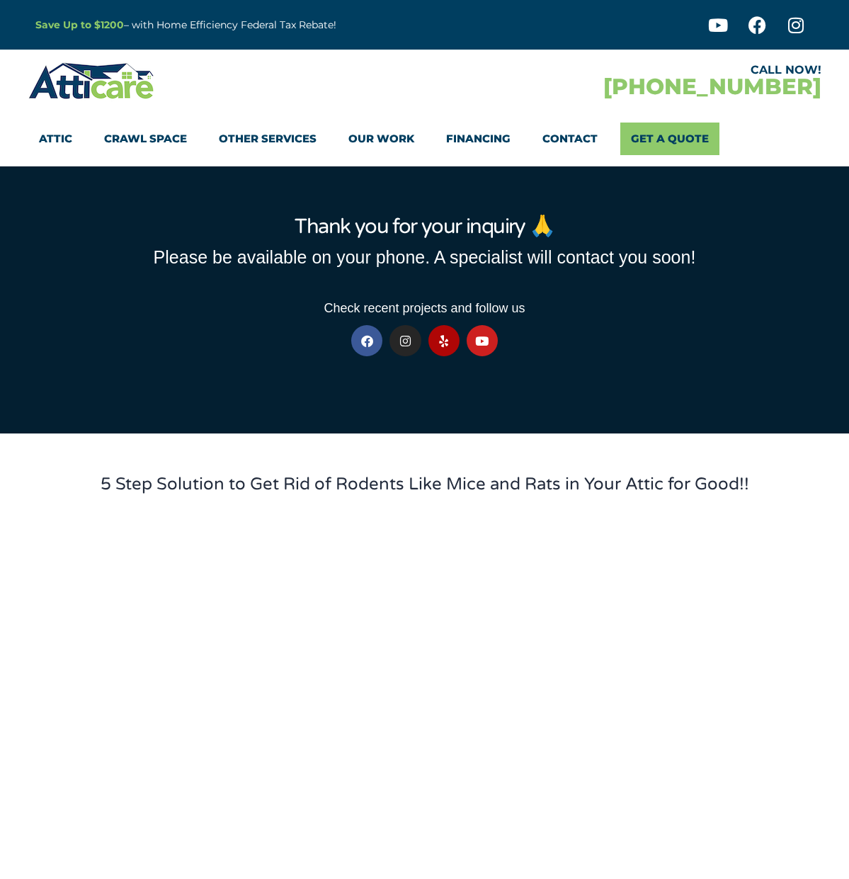 Image resolution: width=849 pixels, height=879 pixels. Describe the element at coordinates (570, 139) in the screenshot. I see `a: Contact` at that location.